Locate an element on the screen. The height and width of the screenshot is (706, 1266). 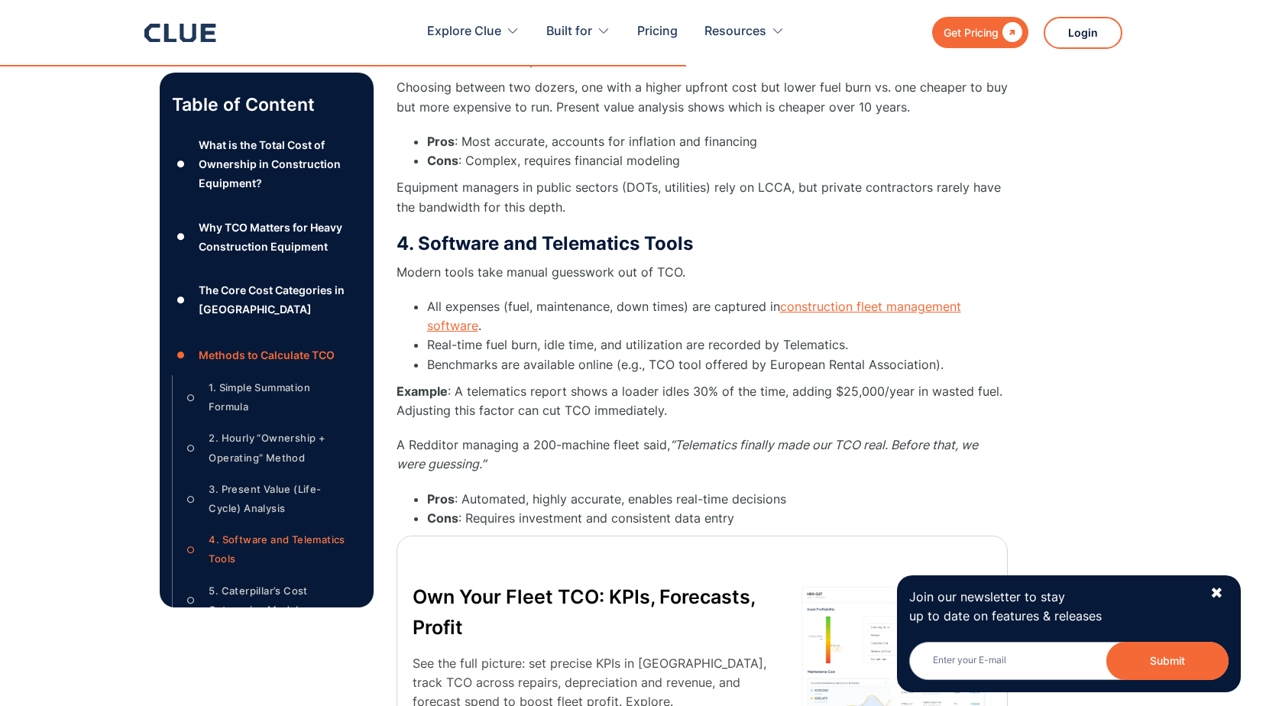
button: Submit is located at coordinates (1167, 661).